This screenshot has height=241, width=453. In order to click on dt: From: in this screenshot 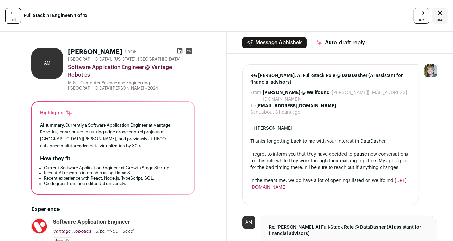, I will do `click(257, 96)`.